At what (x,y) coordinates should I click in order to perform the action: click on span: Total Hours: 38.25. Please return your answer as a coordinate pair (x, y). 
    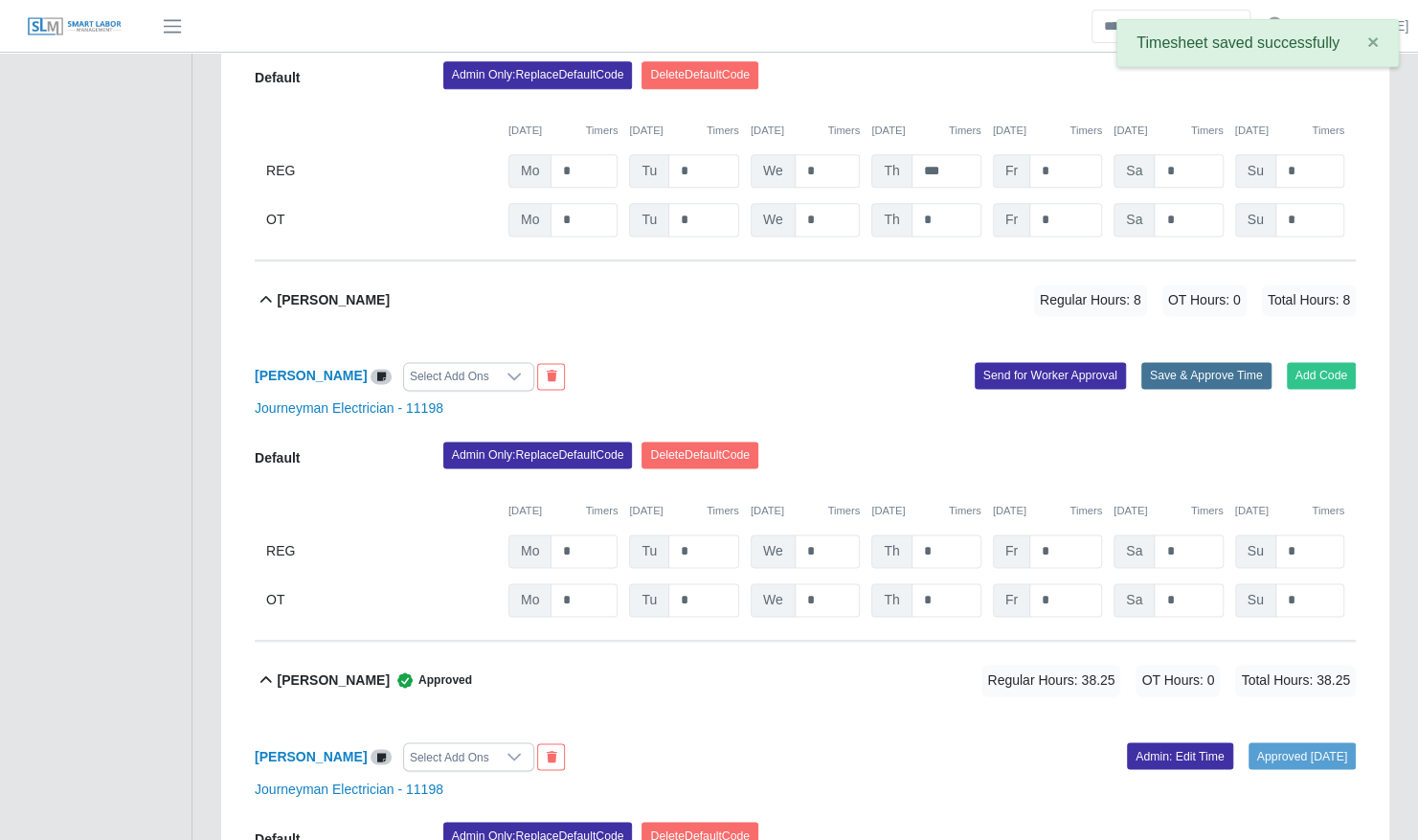
    Looking at the image, I should click on (1296, 680).